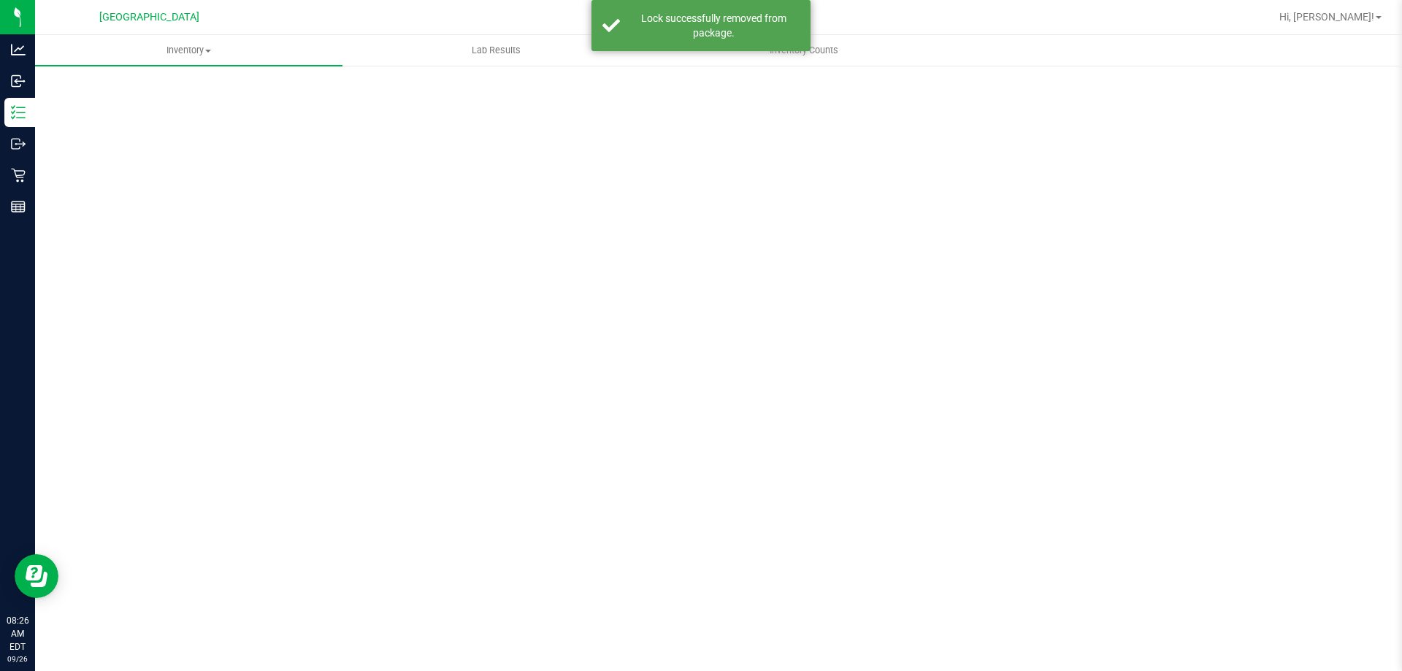 This screenshot has width=1402, height=671. Describe the element at coordinates (18, 207) in the screenshot. I see `inline-svg: Reports` at that location.